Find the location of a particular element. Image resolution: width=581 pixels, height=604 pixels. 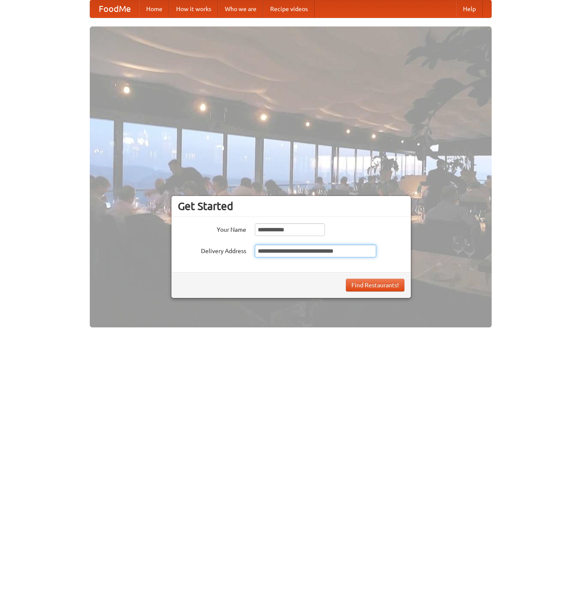

a: Help is located at coordinates (469, 9).